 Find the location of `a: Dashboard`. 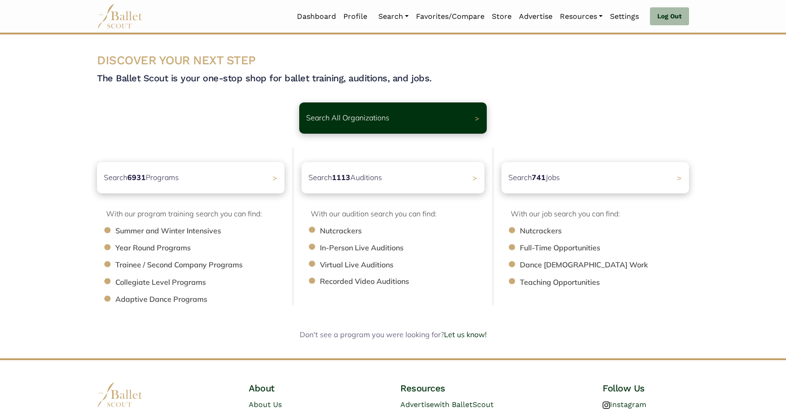

a: Dashboard is located at coordinates (316, 17).